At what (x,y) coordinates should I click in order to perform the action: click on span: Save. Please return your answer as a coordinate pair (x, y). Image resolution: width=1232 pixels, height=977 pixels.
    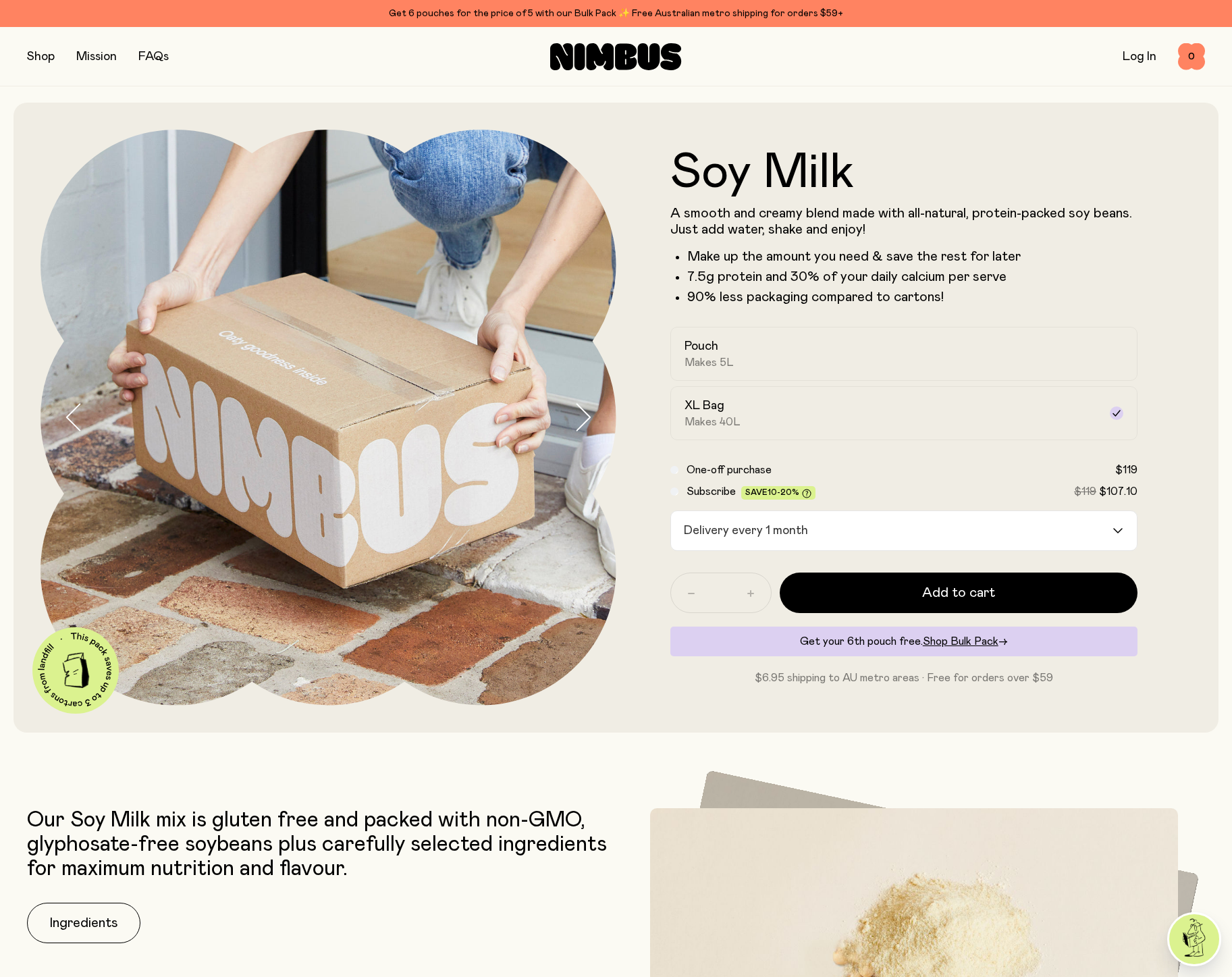
    Looking at the image, I should click on (778, 493).